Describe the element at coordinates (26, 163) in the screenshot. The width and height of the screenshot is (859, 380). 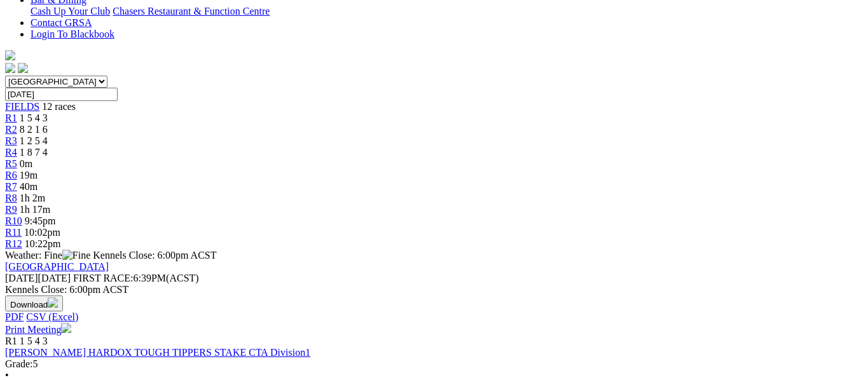
I see `span: 0m` at that location.